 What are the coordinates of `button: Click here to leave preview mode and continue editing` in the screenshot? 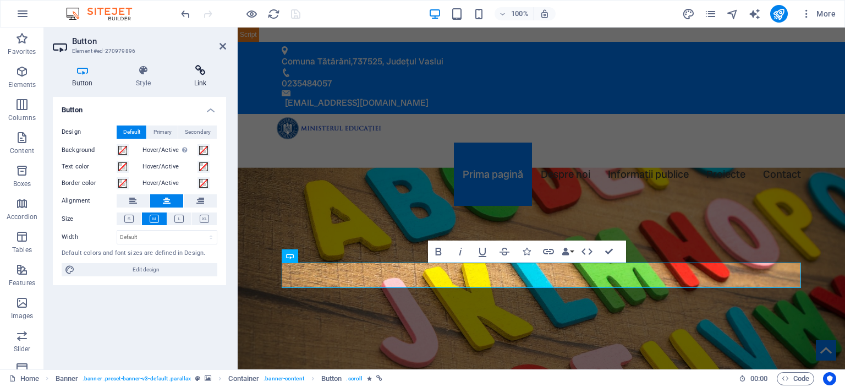 It's located at (251, 14).